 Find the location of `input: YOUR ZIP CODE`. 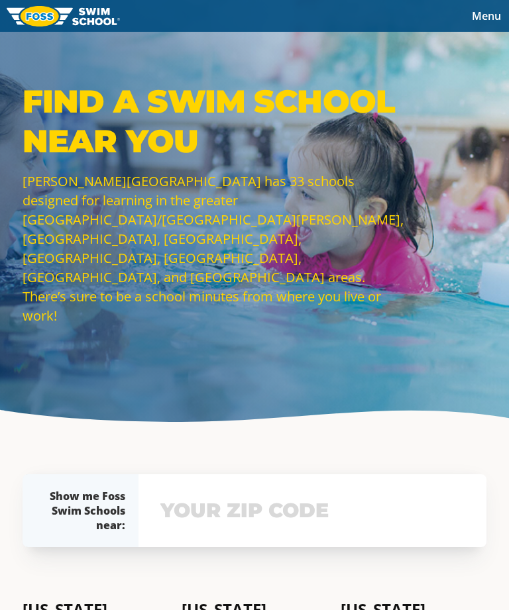

input: YOUR ZIP CODE is located at coordinates (312, 511).